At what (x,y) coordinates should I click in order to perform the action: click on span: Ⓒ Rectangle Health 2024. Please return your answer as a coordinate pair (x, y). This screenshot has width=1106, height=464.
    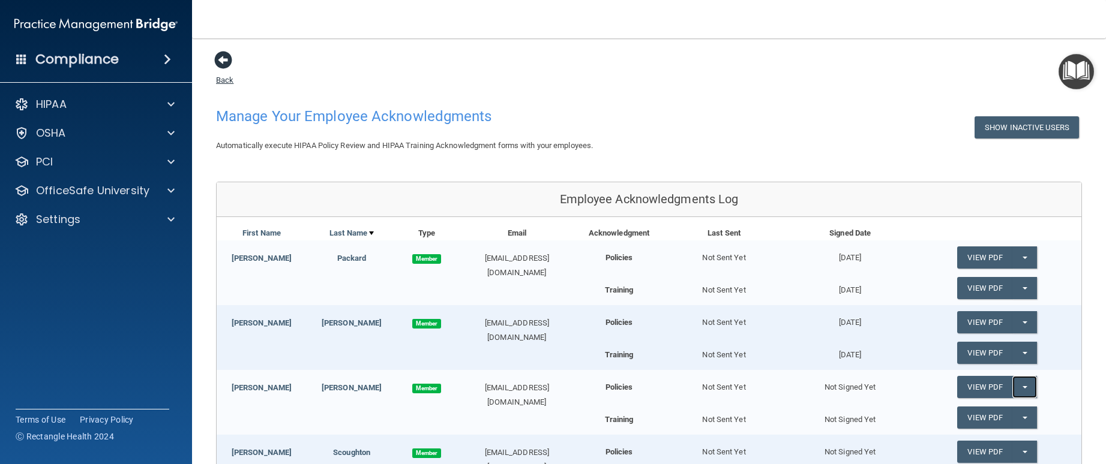
    Looking at the image, I should click on (65, 437).